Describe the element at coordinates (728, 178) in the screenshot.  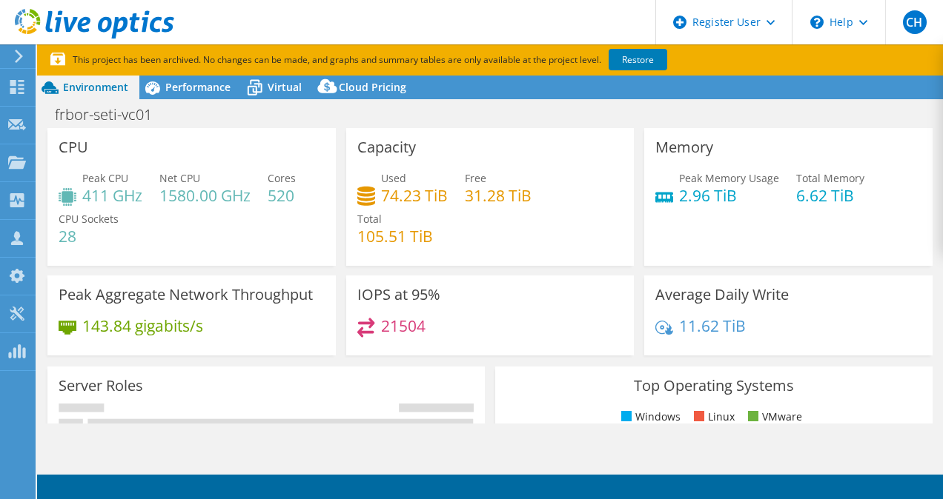
I see `span: Peak Memory Usage` at that location.